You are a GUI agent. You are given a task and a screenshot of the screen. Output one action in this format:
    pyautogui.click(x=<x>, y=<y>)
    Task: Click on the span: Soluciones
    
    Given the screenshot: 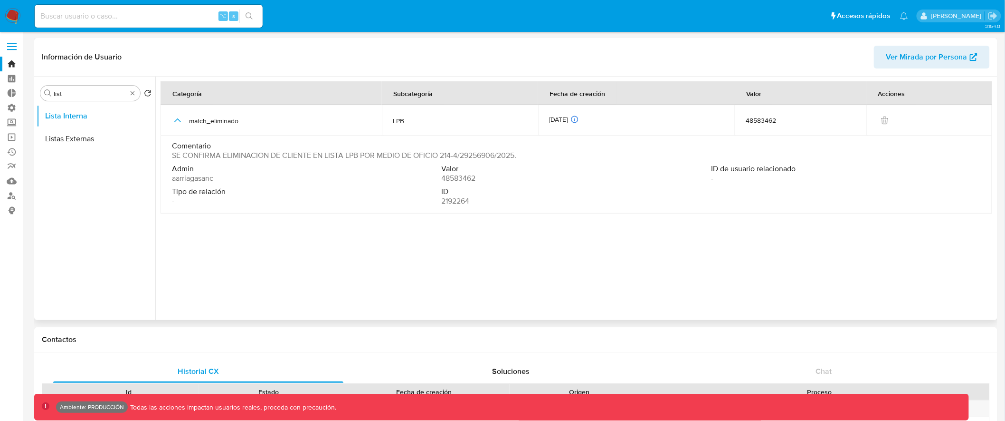 What is the action you would take?
    pyautogui.click(x=511, y=371)
    